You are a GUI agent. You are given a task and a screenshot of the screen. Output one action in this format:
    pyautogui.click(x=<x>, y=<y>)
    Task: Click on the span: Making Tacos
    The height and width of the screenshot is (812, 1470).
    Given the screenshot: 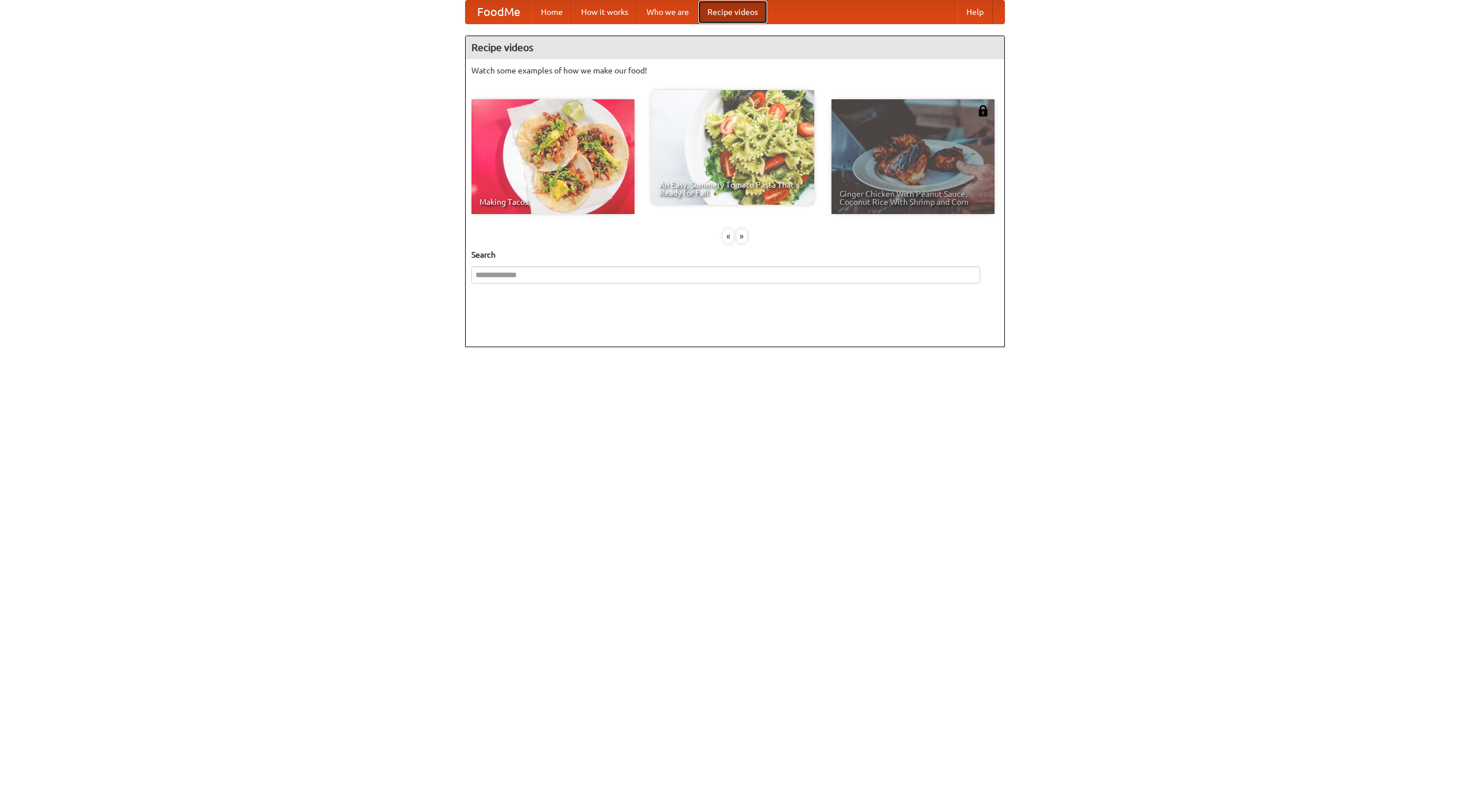 What is the action you would take?
    pyautogui.click(x=553, y=202)
    